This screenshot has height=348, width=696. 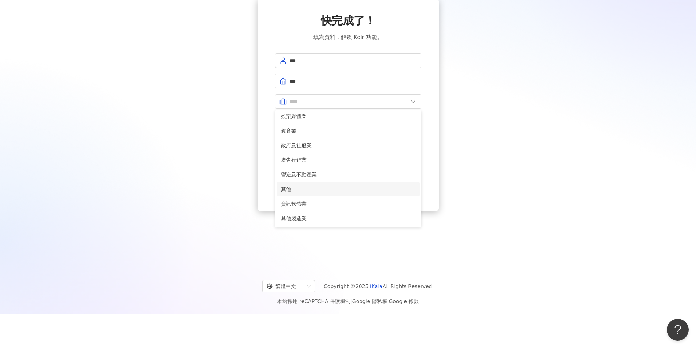 What do you see at coordinates (376, 287) in the screenshot?
I see `a: iKala` at bounding box center [376, 287].